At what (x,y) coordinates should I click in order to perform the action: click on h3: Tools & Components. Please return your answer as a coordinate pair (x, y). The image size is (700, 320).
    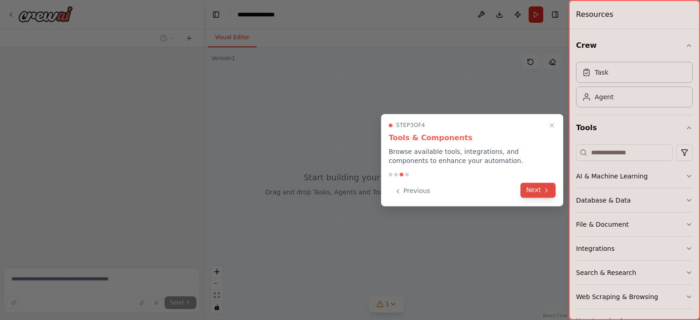
    Looking at the image, I should click on (472, 138).